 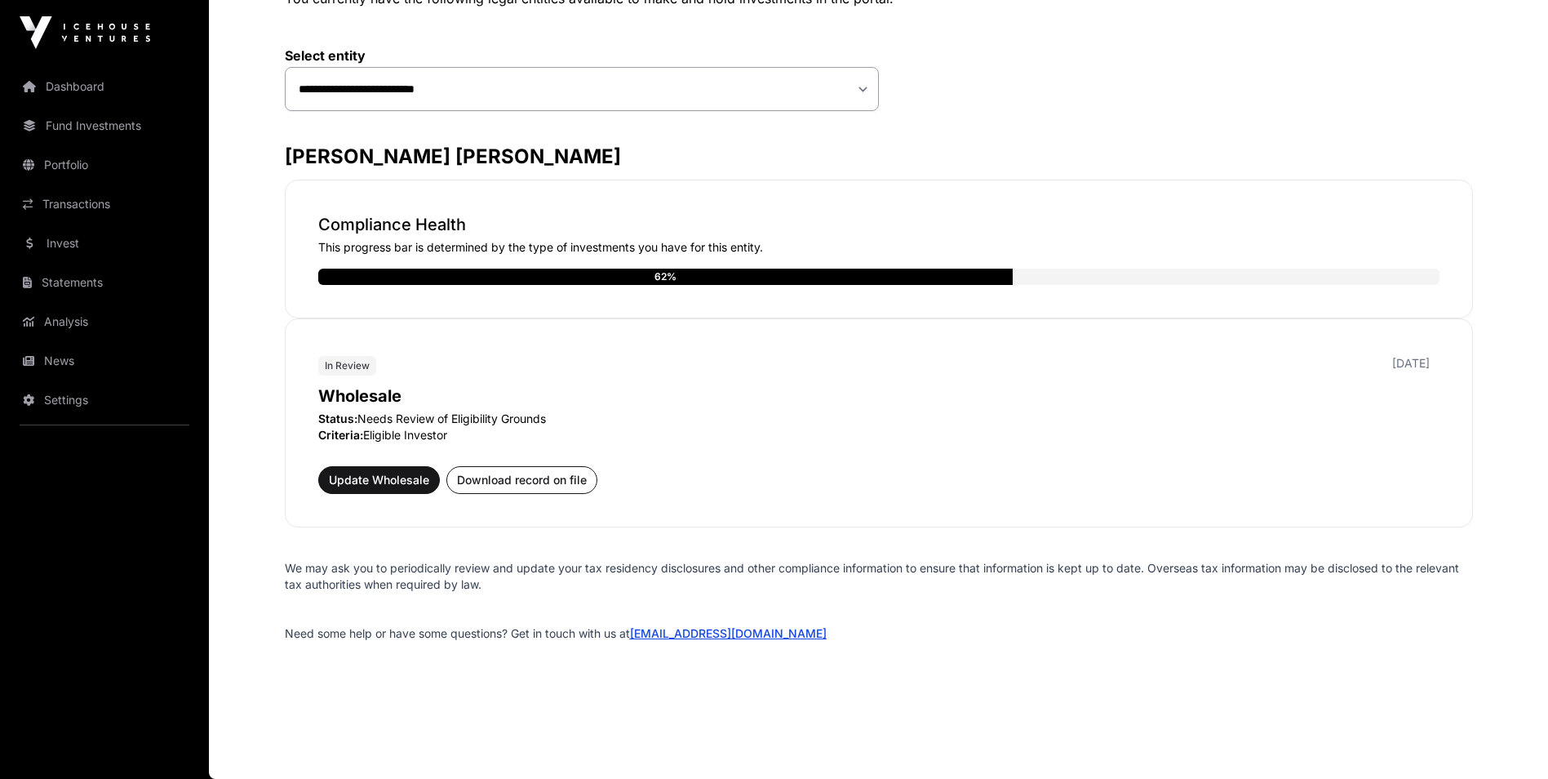 What do you see at coordinates (104, 361) in the screenshot?
I see `a: News` at bounding box center [104, 361].